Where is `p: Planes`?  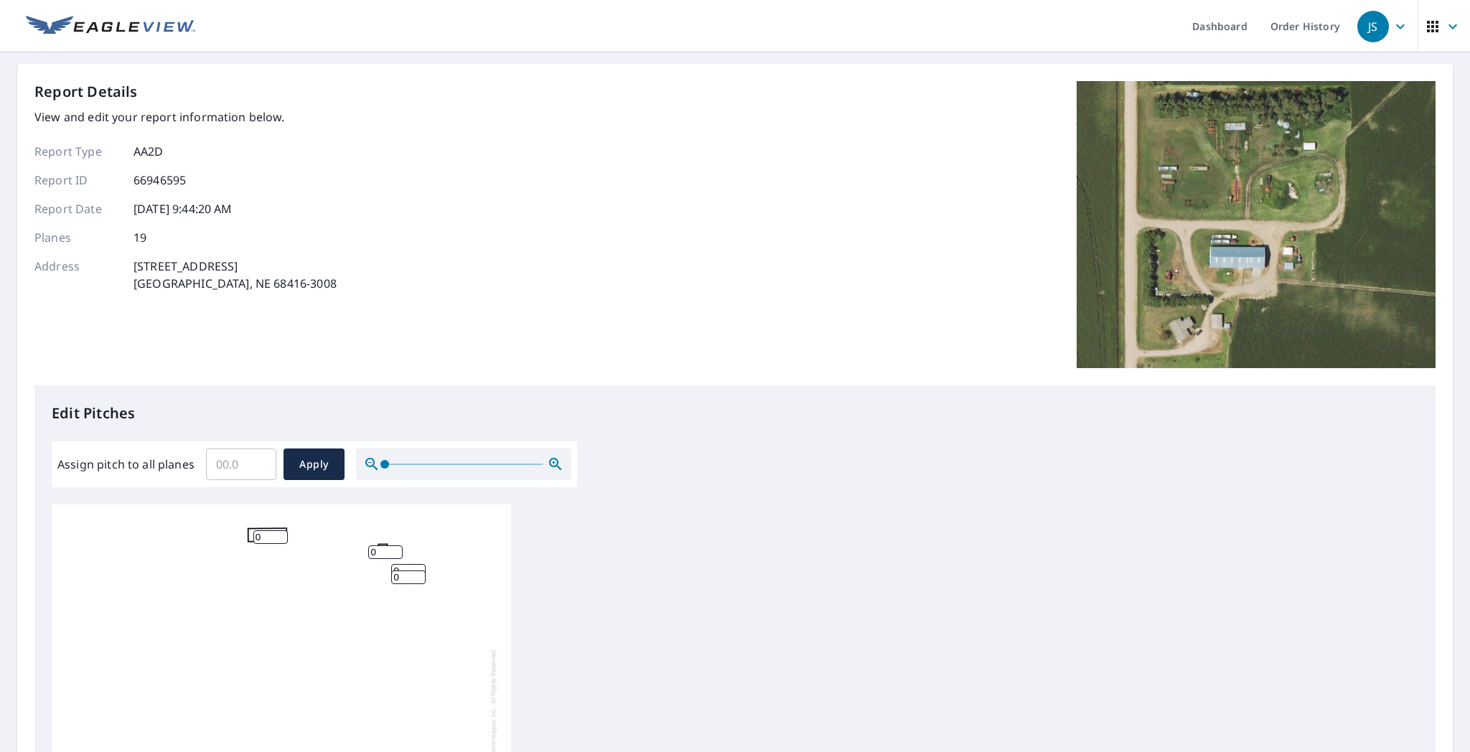 p: Planes is located at coordinates (78, 238).